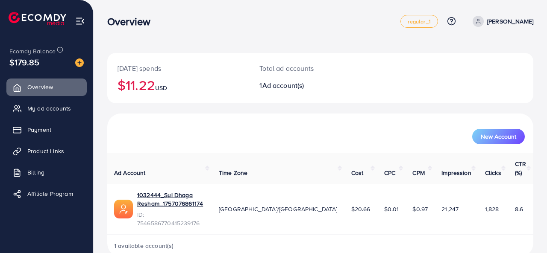 The image size is (547, 253). What do you see at coordinates (79, 63) in the screenshot?
I see `img: image` at bounding box center [79, 63].